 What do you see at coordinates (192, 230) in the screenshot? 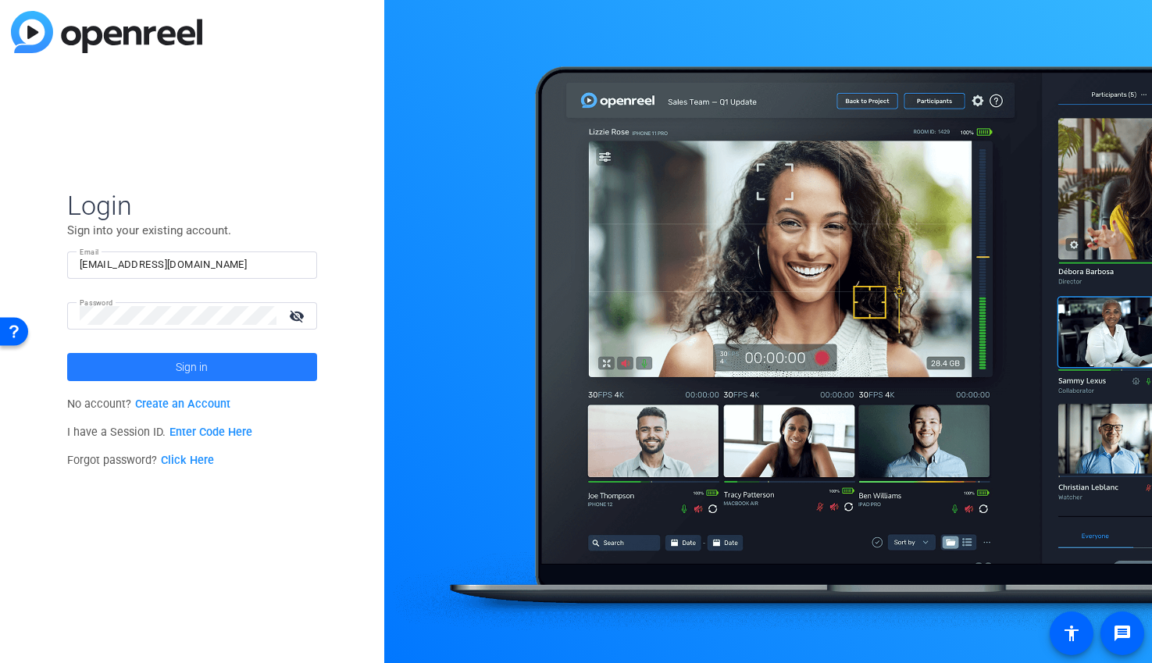
I see `p: Sign into your existing account.` at bounding box center [192, 230].